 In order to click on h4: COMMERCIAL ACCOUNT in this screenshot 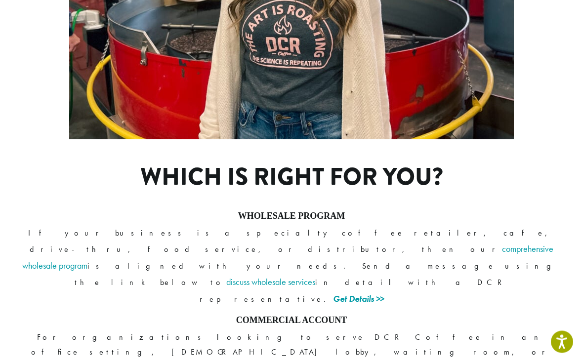, I will do `click(291, 321)`.